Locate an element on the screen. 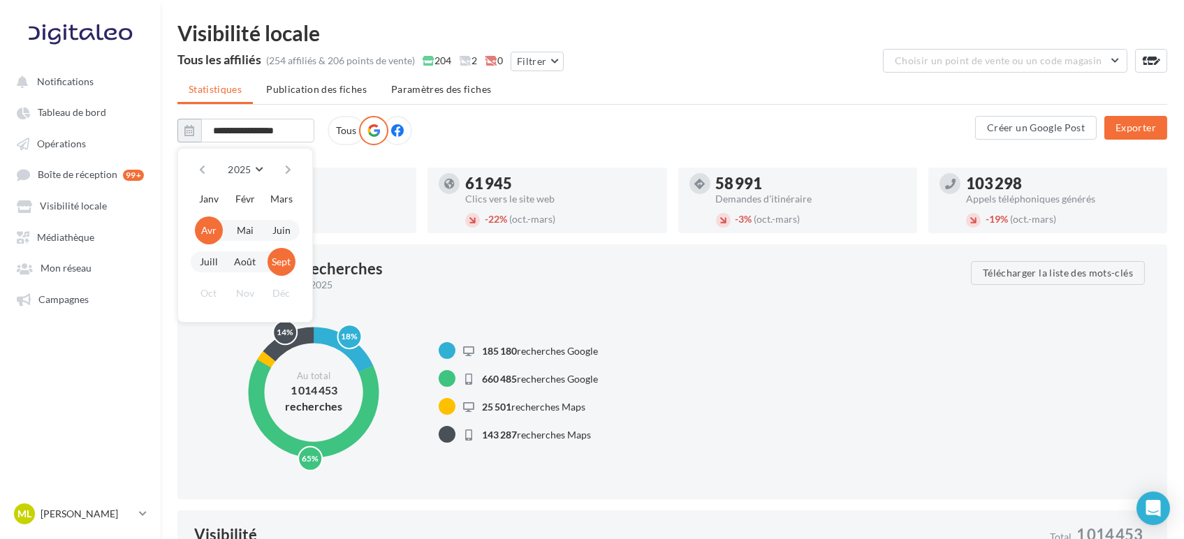  span: Boîte de réception is located at coordinates (78, 175).